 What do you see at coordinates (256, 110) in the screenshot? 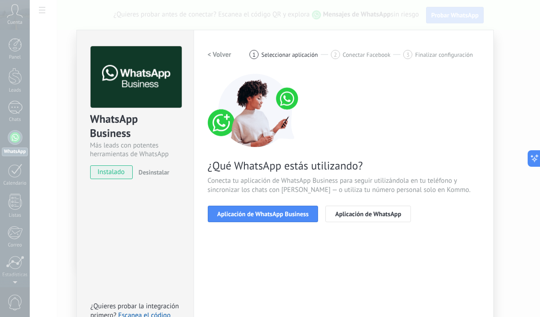
I see `img: connect number` at bounding box center [256, 110].